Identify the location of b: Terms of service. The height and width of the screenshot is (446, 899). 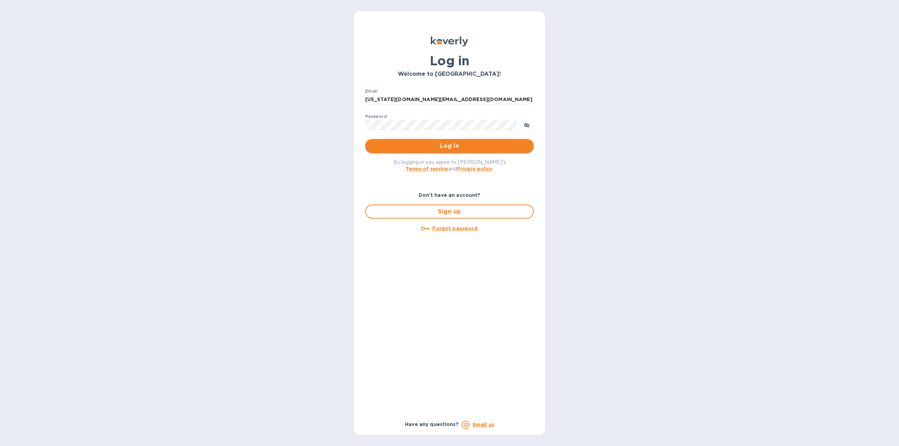
(427, 169).